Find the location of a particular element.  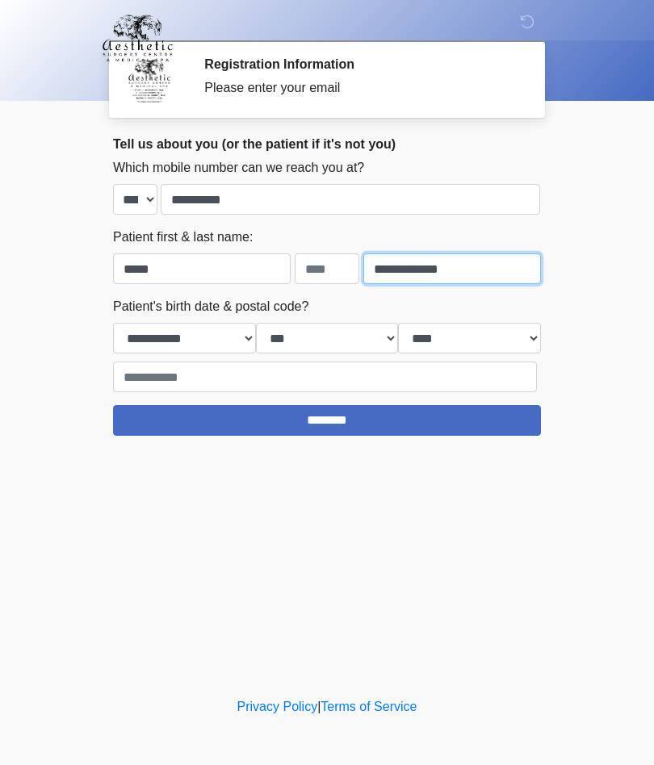

a: Privacy Policy is located at coordinates (278, 707).